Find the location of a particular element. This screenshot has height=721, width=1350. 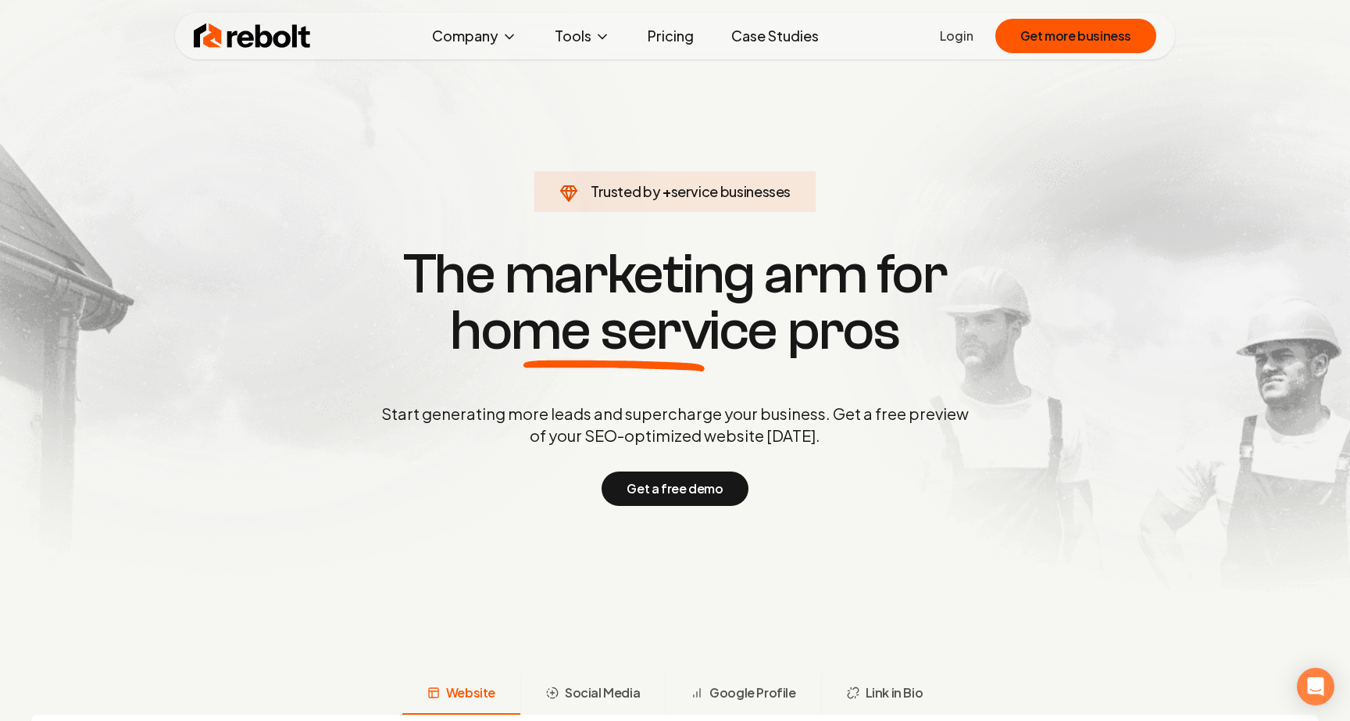

span: Social Media is located at coordinates (603, 692).